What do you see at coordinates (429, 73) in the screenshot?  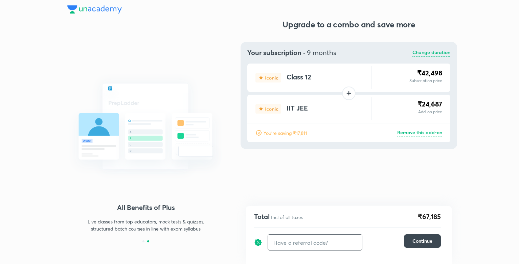 I see `span: ₹42,498` at bounding box center [429, 73].